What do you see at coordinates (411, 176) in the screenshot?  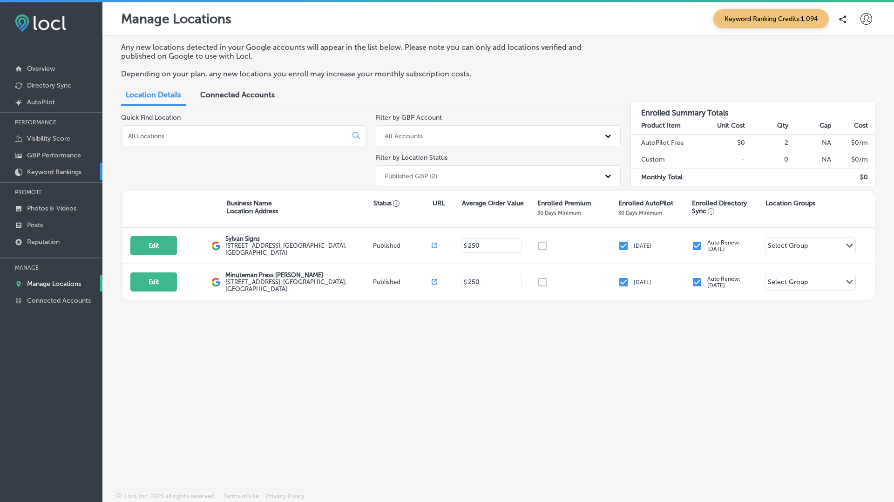 I see `div: Published GBP (2)` at bounding box center [411, 176].